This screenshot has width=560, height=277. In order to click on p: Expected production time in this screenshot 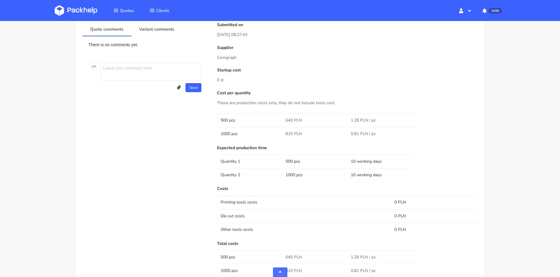, I will do `click(347, 148)`.